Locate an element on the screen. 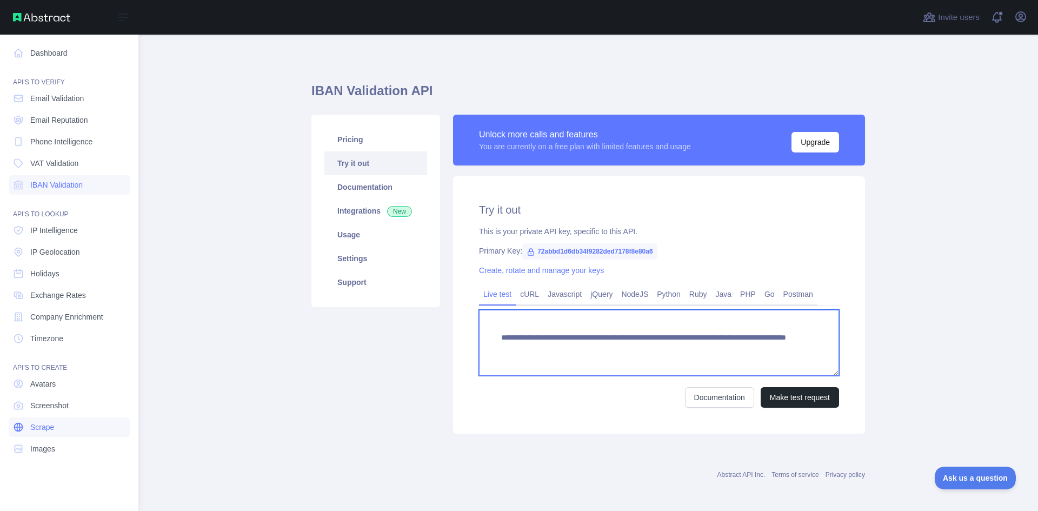  span: Holidays is located at coordinates (45, 274).